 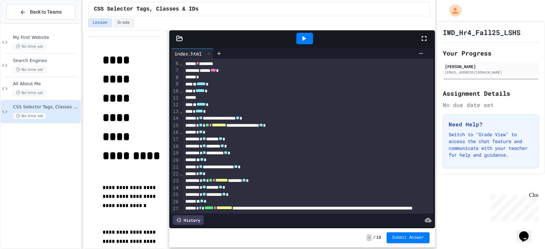 What do you see at coordinates (408, 238) in the screenshot?
I see `span: Submit Answer` at bounding box center [408, 238].